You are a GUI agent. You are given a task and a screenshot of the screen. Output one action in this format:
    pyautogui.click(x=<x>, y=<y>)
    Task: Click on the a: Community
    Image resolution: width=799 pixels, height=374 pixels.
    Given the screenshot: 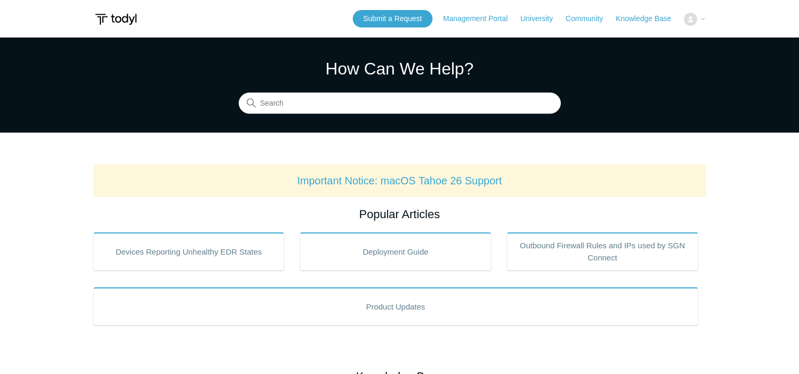 What is the action you would take?
    pyautogui.click(x=589, y=18)
    